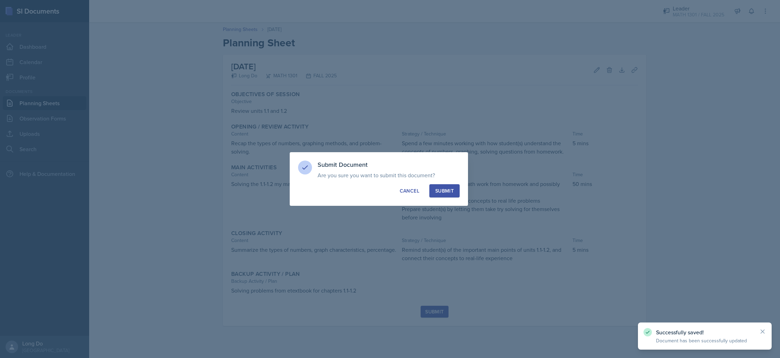 This screenshot has width=780, height=358. Describe the element at coordinates (409, 191) in the screenshot. I see `div: Cancel` at that location.